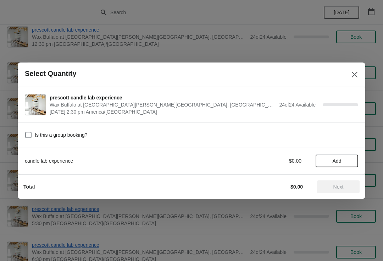 Image resolution: width=383 pixels, height=261 pixels. Describe the element at coordinates (51, 73) in the screenshot. I see `h2: Select Quantity` at that location.